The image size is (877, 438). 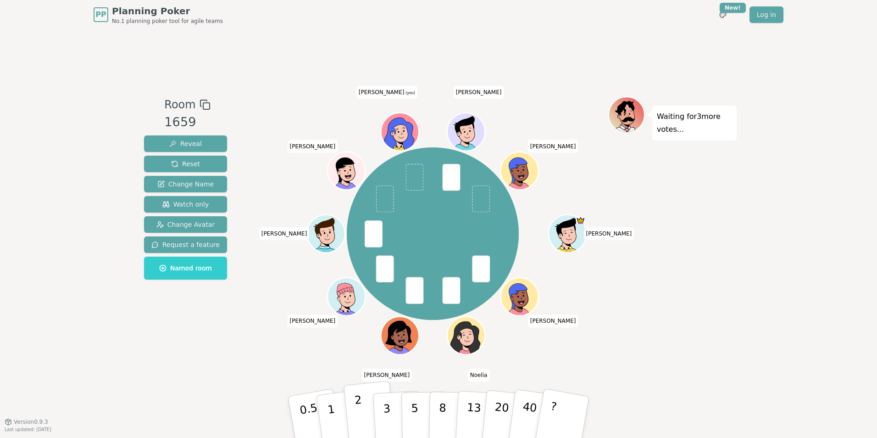 What do you see at coordinates (766, 15) in the screenshot?
I see `a: Log in` at bounding box center [766, 15].